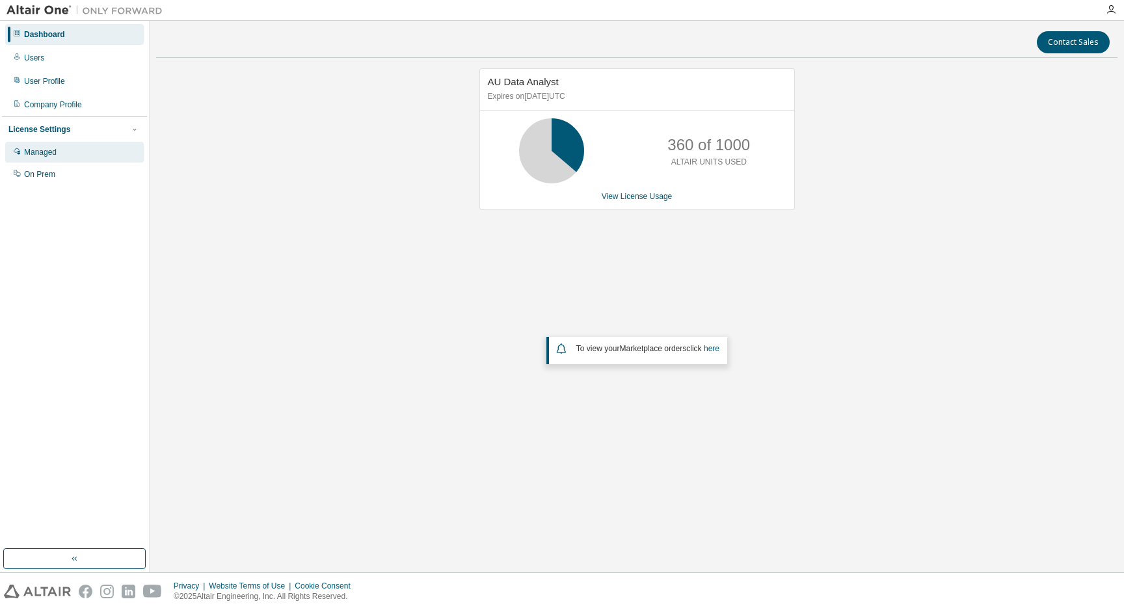 Image resolution: width=1124 pixels, height=610 pixels. I want to click on img: facebook.svg, so click(85, 591).